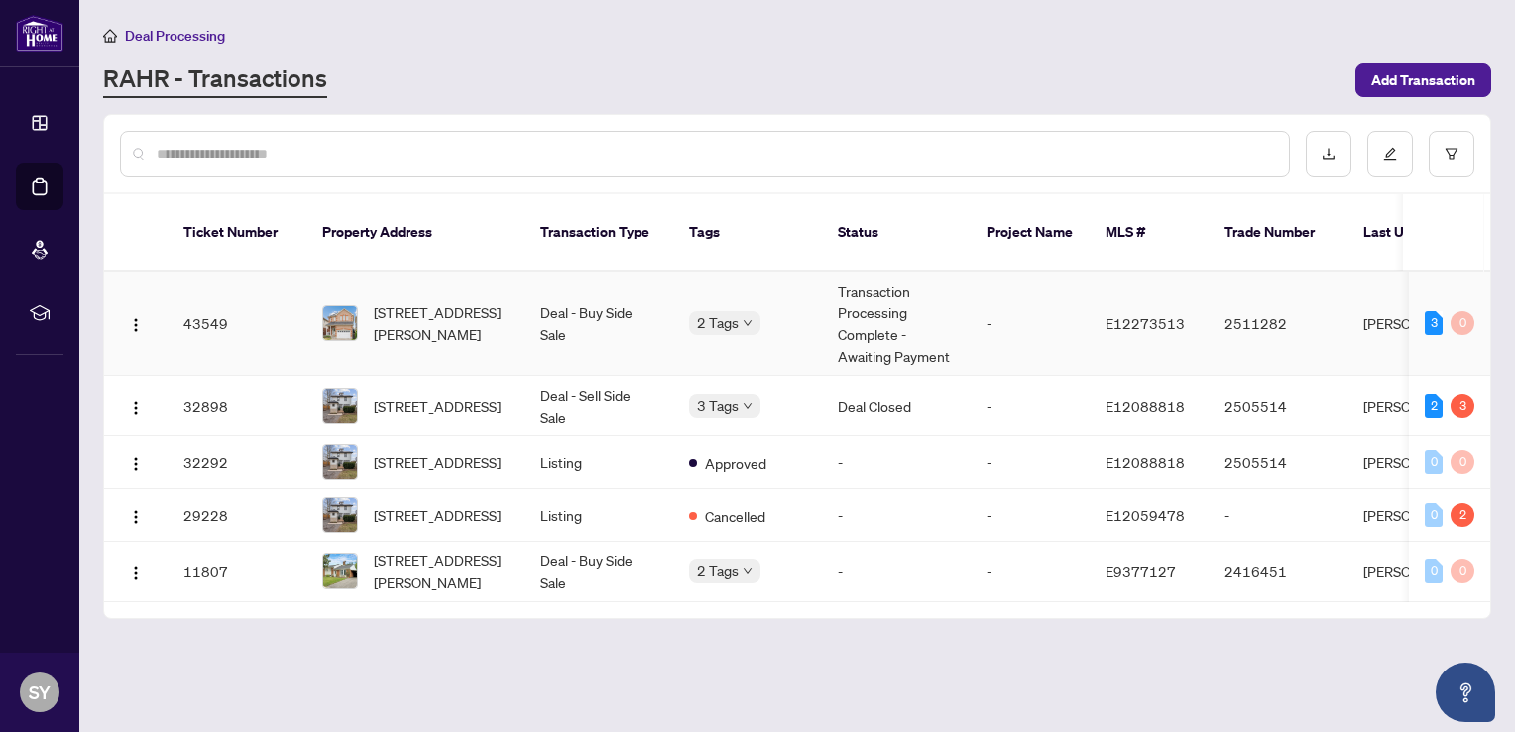 This screenshot has height=732, width=1515. I want to click on a: RAHR - Transactions, so click(215, 80).